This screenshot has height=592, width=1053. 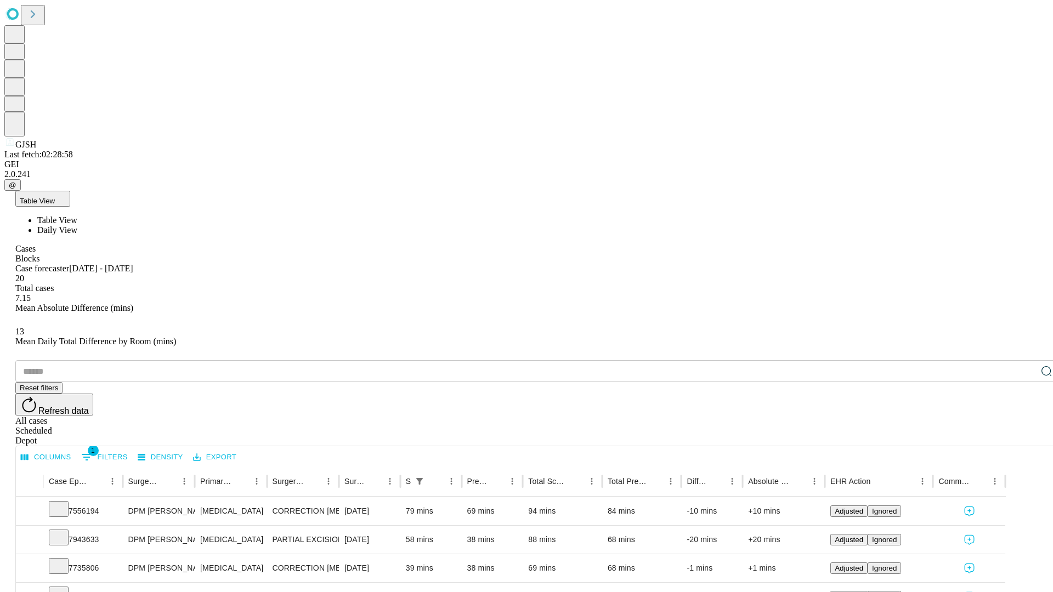 What do you see at coordinates (431, 511) in the screenshot?
I see `div: 79 mins` at bounding box center [431, 511].